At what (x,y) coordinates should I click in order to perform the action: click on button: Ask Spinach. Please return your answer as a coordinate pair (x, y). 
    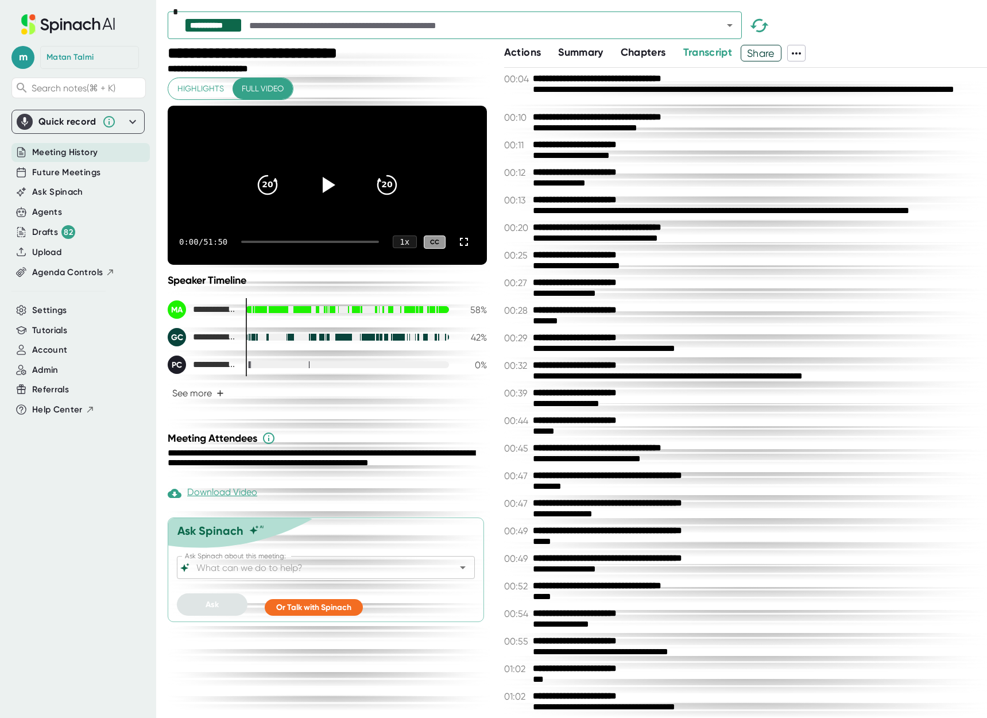
    Looking at the image, I should click on (57, 192).